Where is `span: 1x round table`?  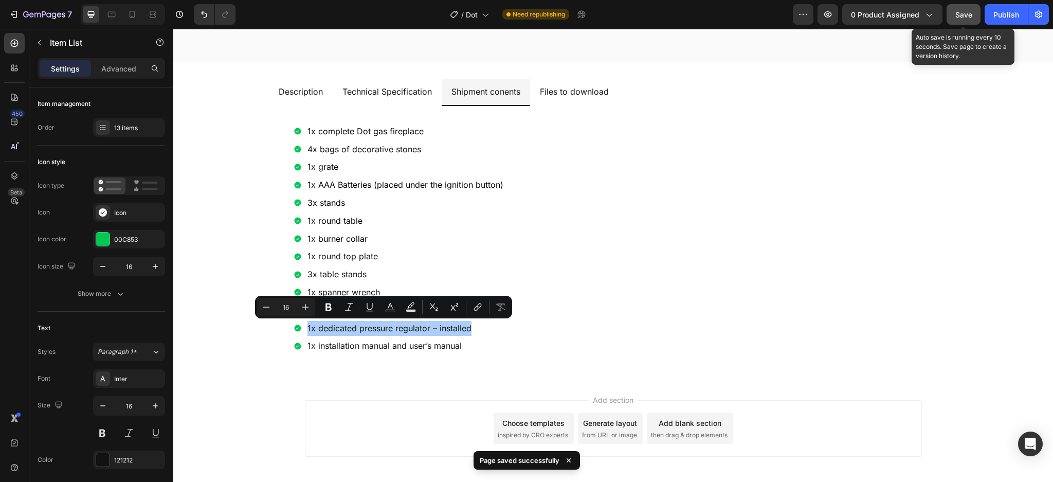
span: 1x round table is located at coordinates (161, 192).